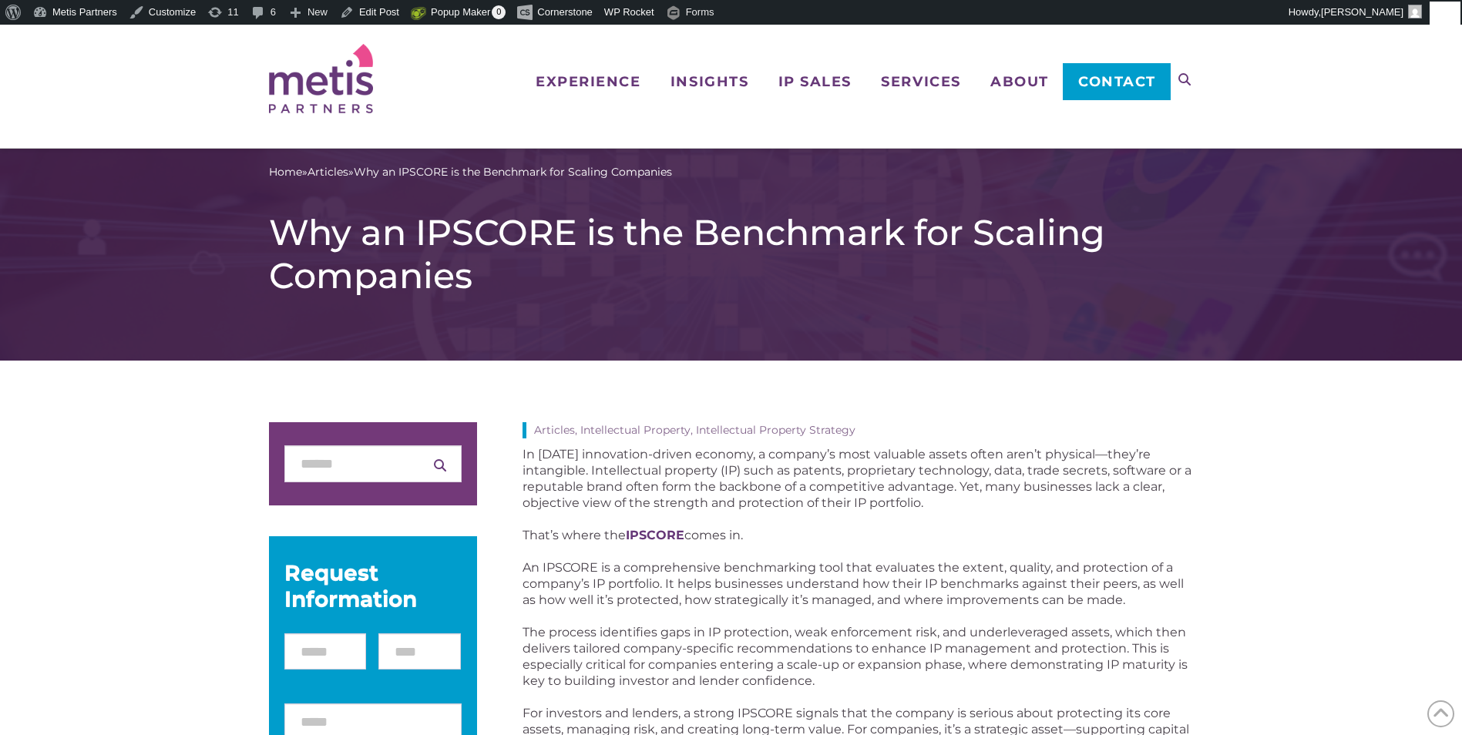  What do you see at coordinates (1441, 714) in the screenshot?
I see `span: Back to Top` at bounding box center [1441, 714].